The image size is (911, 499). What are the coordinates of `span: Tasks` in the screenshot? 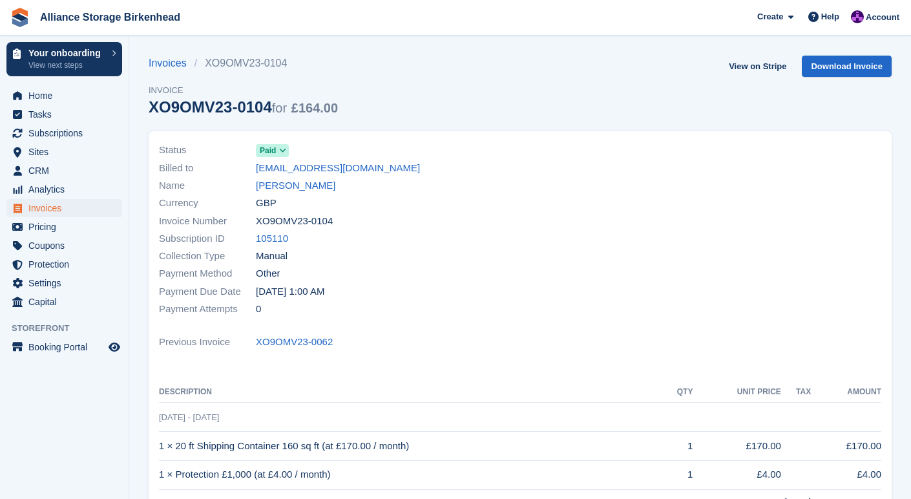 It's located at (67, 114).